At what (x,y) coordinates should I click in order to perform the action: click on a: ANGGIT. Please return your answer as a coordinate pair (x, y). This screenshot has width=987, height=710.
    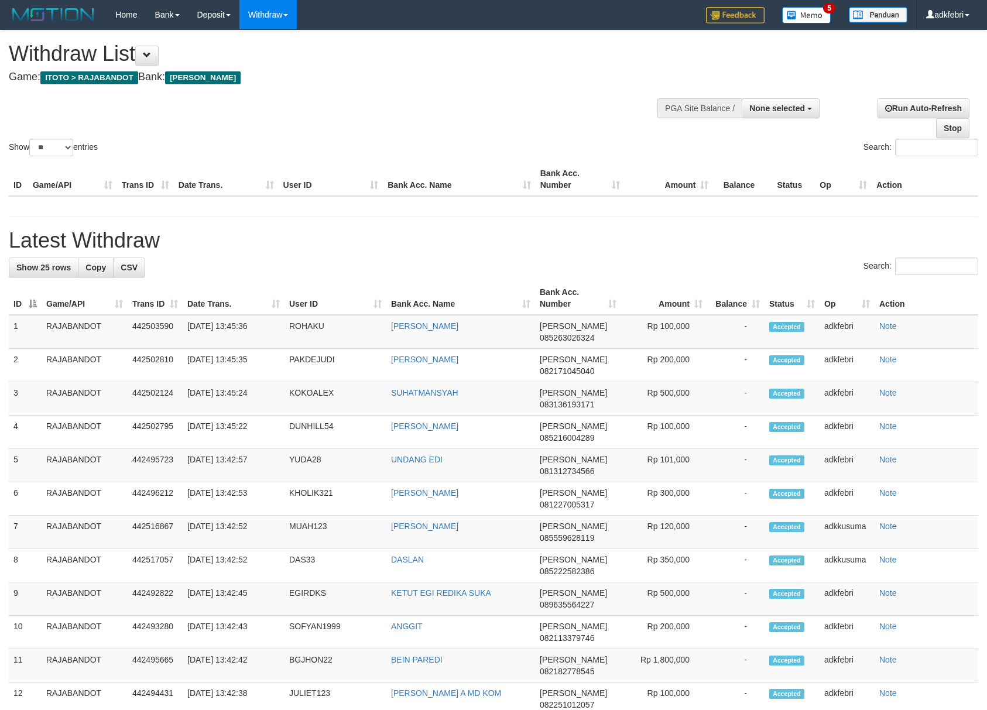
    Looking at the image, I should click on (407, 626).